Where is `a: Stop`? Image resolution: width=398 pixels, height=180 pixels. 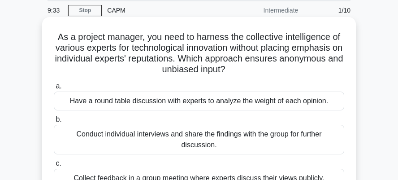 a: Stop is located at coordinates (85, 10).